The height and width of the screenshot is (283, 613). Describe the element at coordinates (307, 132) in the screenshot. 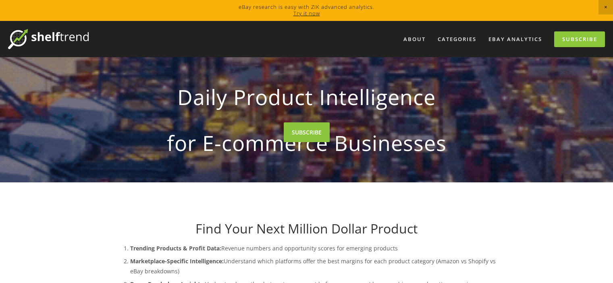

I see `a: SUBSCRIBE` at that location.